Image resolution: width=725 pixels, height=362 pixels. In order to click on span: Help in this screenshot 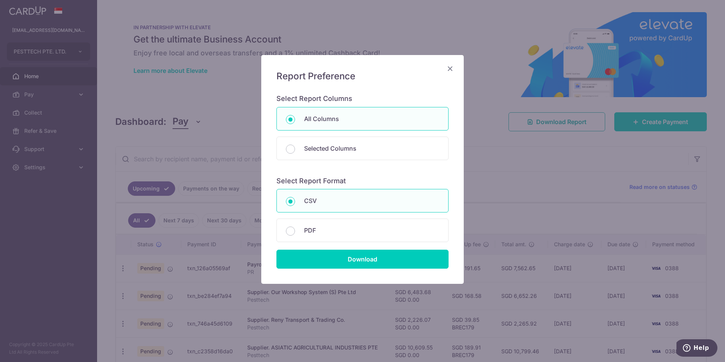, I will do `click(25, 9)`.